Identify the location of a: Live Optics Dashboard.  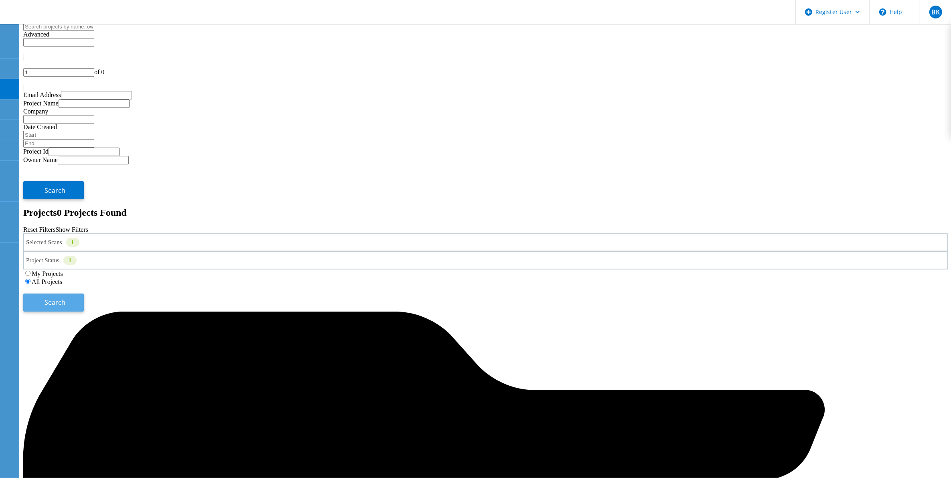
(51, 19).